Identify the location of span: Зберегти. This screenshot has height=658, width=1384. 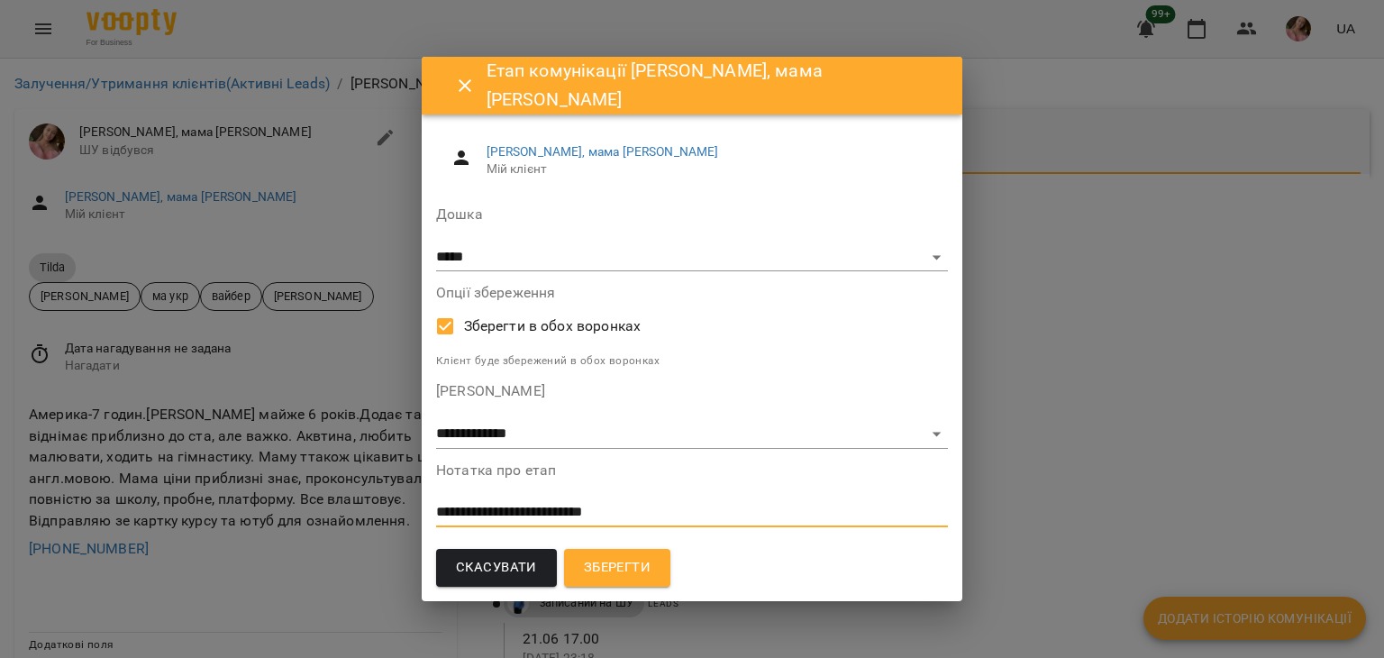
(617, 568).